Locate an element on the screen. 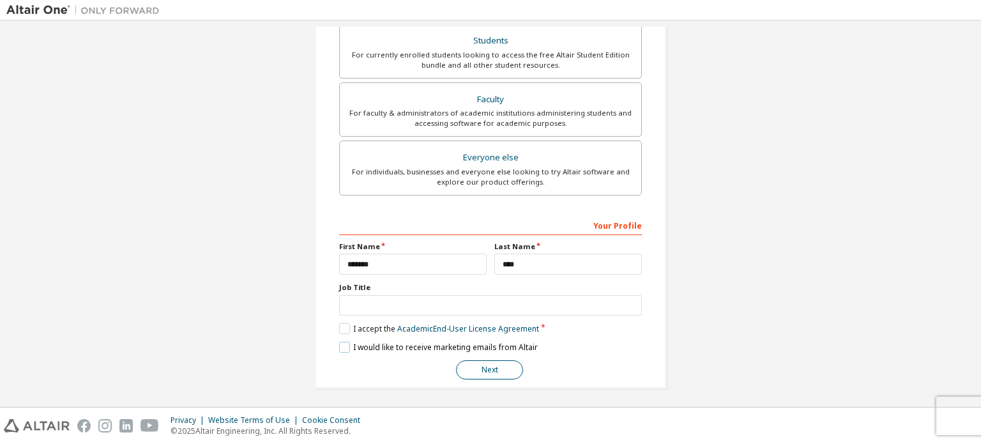 The image size is (981, 444). img: Altair One is located at coordinates (86, 10).